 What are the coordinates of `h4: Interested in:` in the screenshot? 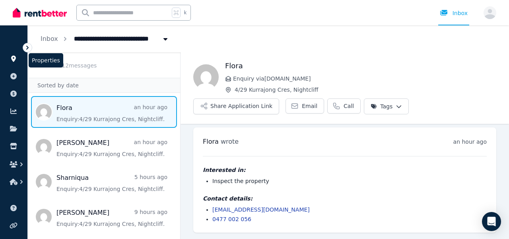 It's located at (345, 170).